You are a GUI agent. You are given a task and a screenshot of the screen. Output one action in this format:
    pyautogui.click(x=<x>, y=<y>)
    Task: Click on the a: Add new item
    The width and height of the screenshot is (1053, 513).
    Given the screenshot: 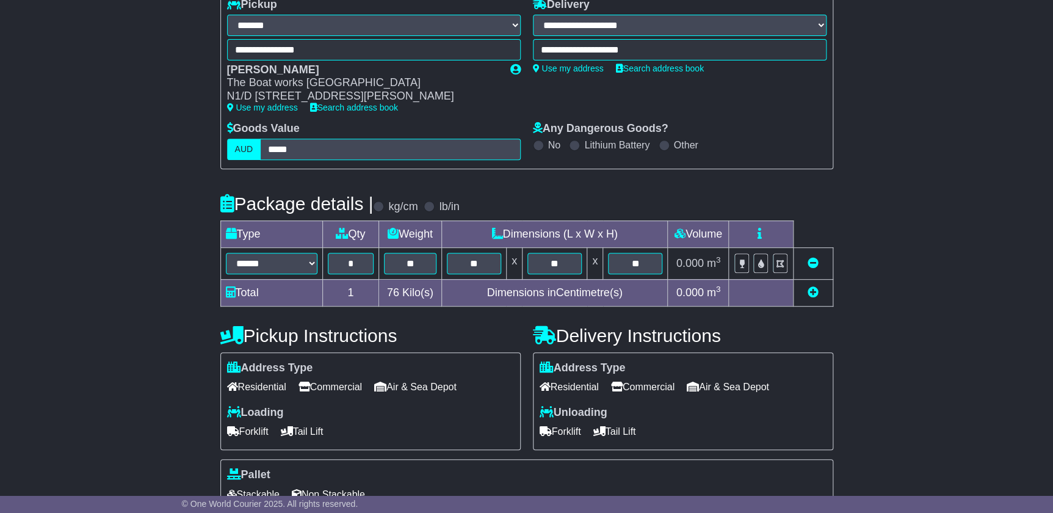 What is the action you would take?
    pyautogui.click(x=813, y=293)
    